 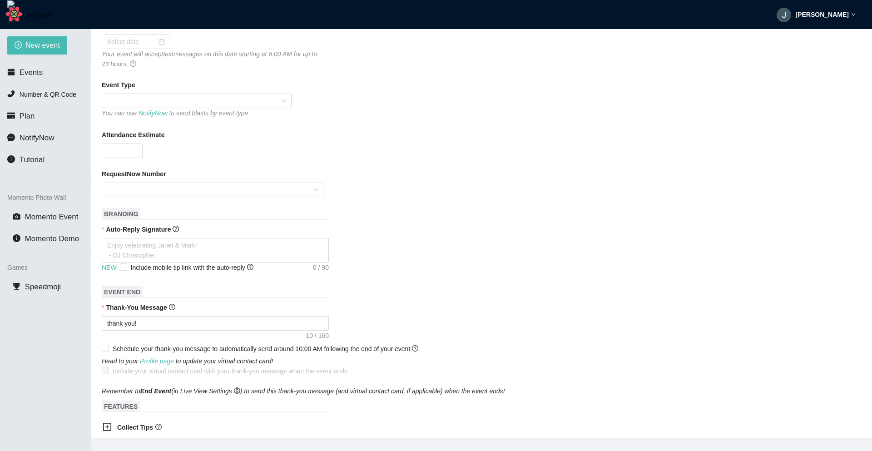 I want to click on span: Speedmoji, so click(x=43, y=286).